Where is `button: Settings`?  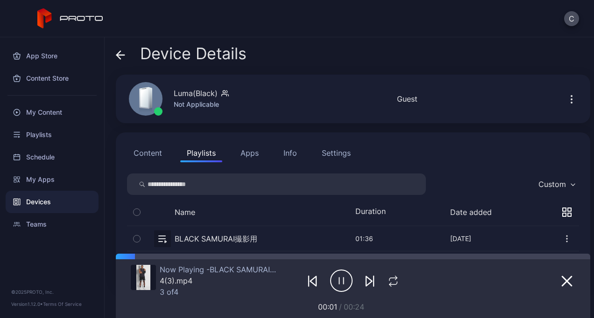
button: Settings is located at coordinates (336, 153).